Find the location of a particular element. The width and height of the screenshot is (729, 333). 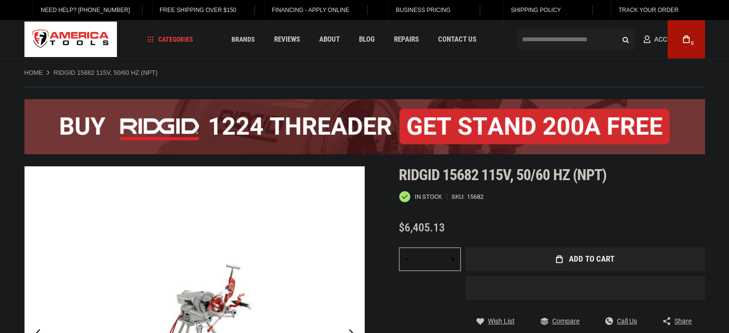

a: Categories is located at coordinates (170, 39).